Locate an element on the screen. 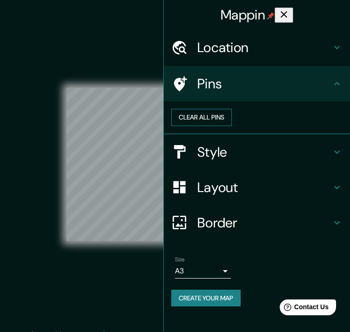  h4: Style is located at coordinates (264, 152).